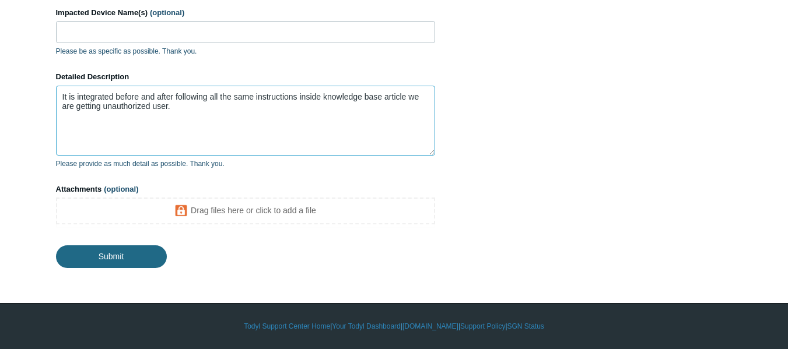  I want to click on a: Your Todyl Dashboard, so click(366, 327).